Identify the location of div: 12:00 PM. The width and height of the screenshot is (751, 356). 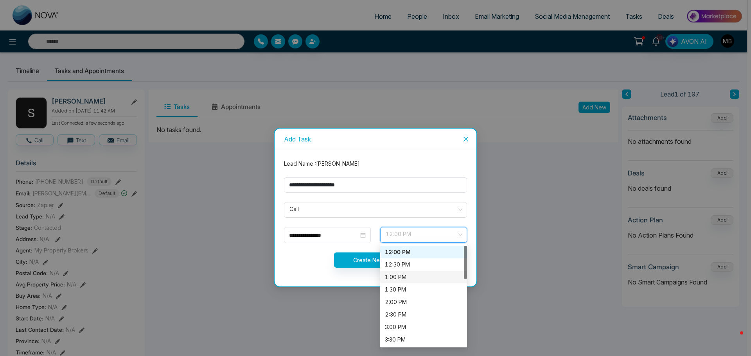
(424, 252).